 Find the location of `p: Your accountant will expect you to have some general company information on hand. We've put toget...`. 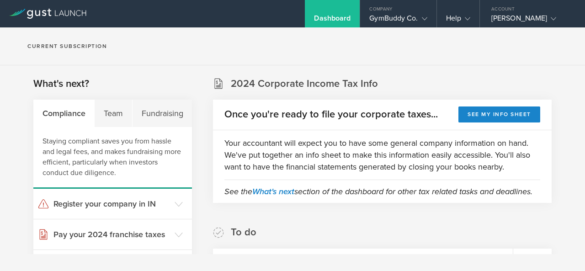

p: Your accountant will expect you to have some general company information on hand. We've put toget... is located at coordinates (382, 155).